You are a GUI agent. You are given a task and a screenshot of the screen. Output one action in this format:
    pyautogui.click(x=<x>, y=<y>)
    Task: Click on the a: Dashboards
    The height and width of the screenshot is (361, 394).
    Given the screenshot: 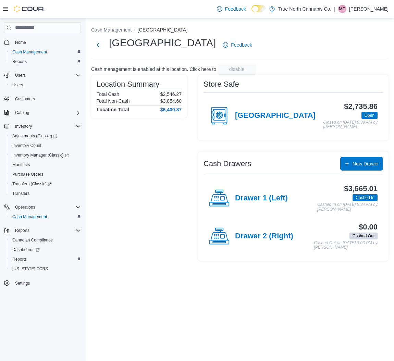 What is the action you would take?
    pyautogui.click(x=45, y=250)
    